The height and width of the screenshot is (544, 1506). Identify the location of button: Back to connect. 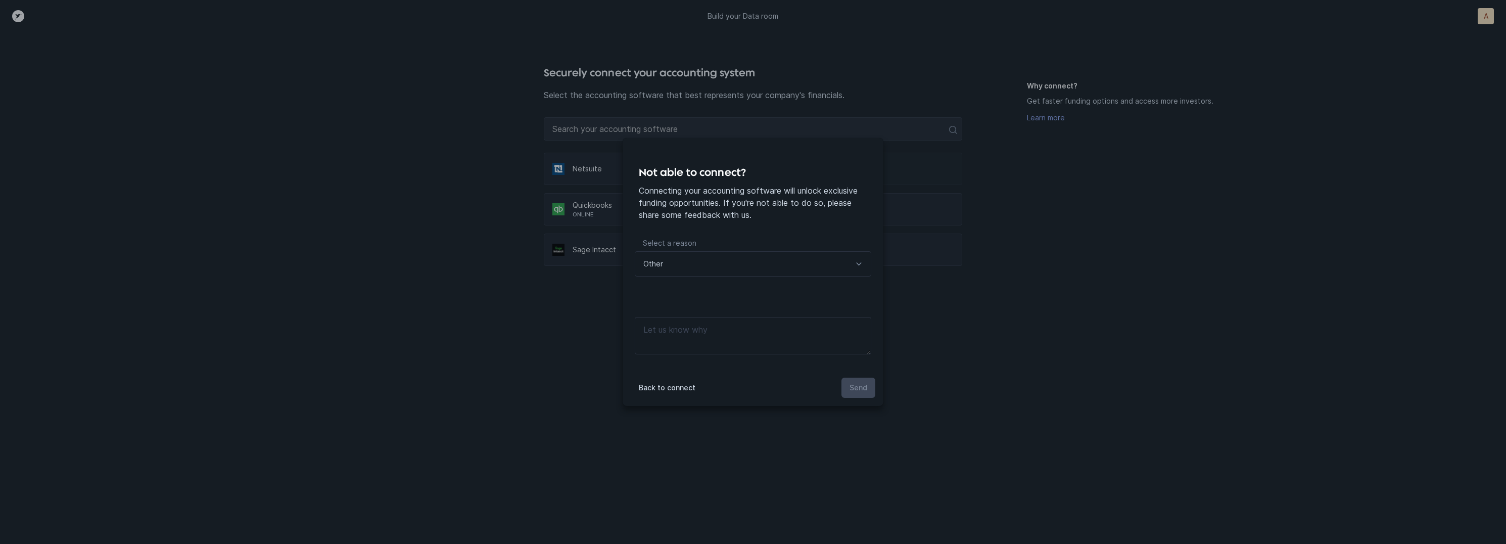
(667, 388).